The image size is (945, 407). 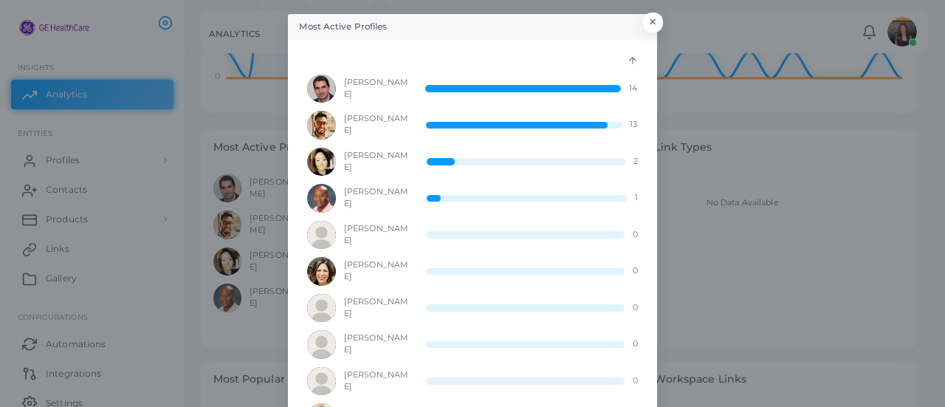 I want to click on span: 13, so click(x=633, y=125).